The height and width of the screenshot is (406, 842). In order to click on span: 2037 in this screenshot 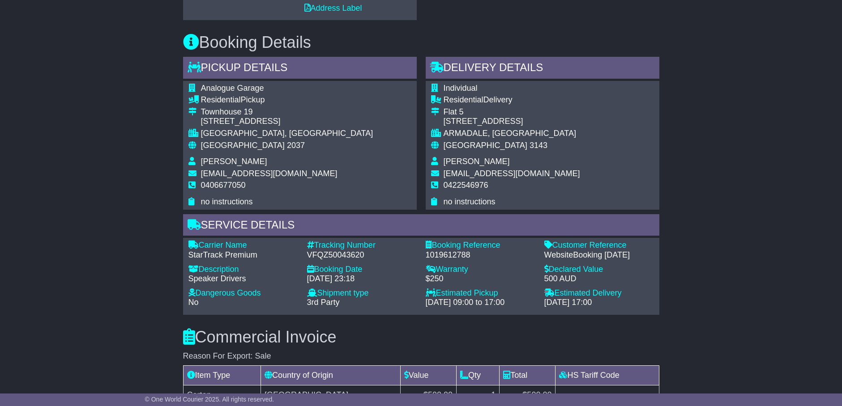, I will do `click(296, 145)`.